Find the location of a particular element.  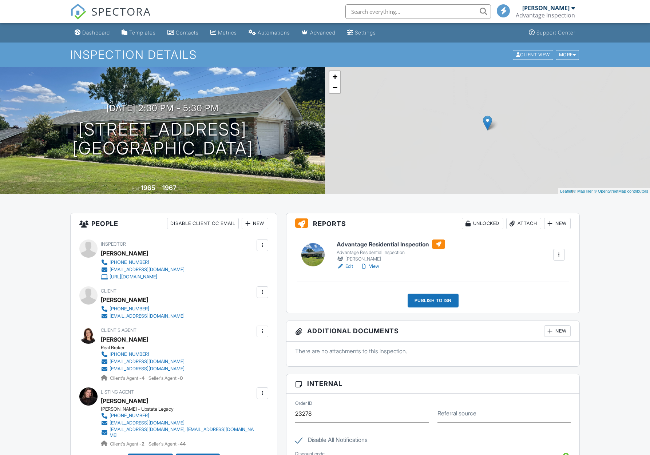

div: Settings is located at coordinates (365, 32).